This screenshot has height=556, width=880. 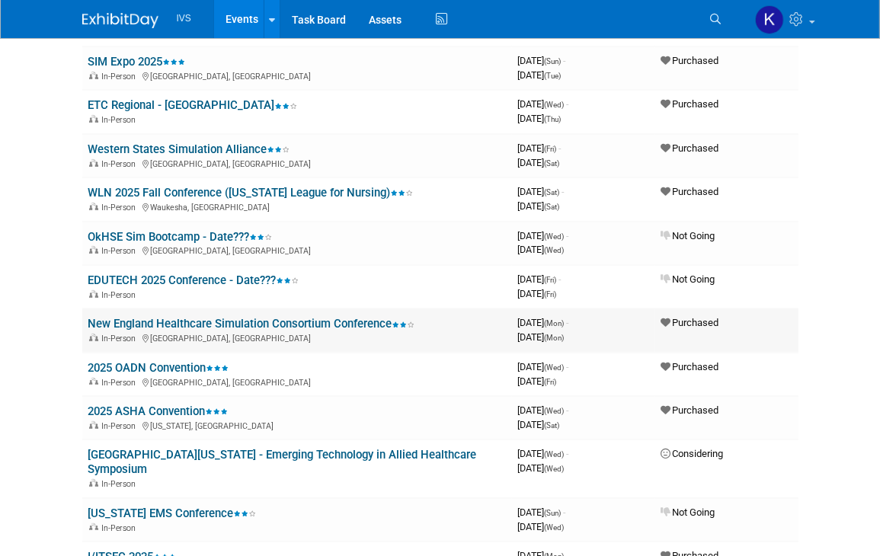 I want to click on a: SIM Expo 2025, so click(x=137, y=62).